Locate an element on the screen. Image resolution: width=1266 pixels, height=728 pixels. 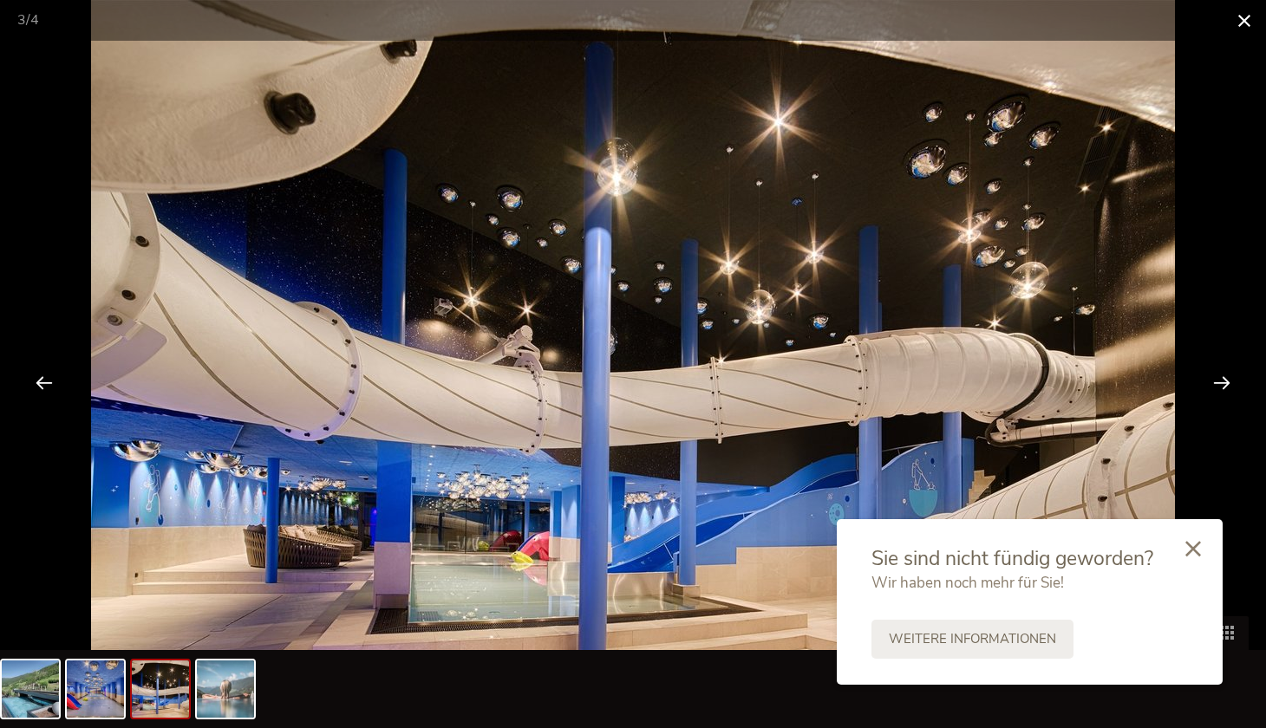
span: 3 is located at coordinates (22, 20).